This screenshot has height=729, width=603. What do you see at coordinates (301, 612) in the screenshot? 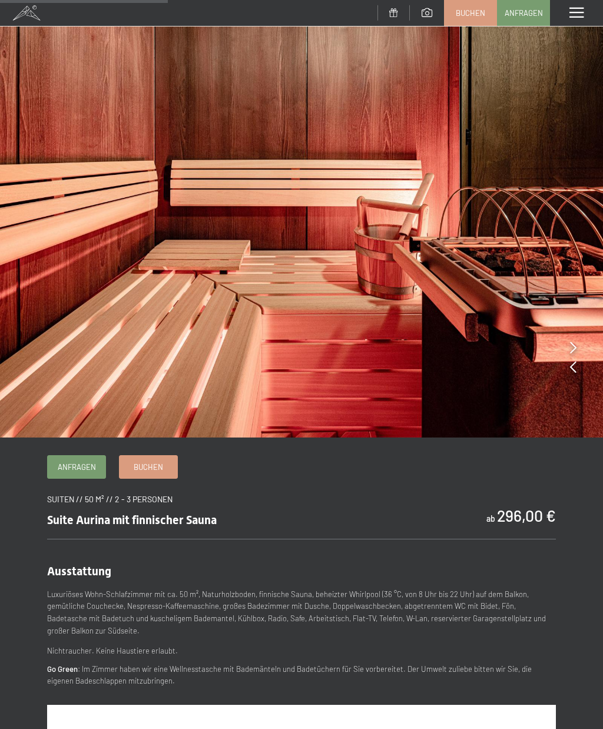
I see `p: Luxuriöses Wohn-Schlafzimmer mit ca. 50 m², Naturholzboden, finnische Sauna, beheizter Whirlpool ...` at bounding box center [301, 612].